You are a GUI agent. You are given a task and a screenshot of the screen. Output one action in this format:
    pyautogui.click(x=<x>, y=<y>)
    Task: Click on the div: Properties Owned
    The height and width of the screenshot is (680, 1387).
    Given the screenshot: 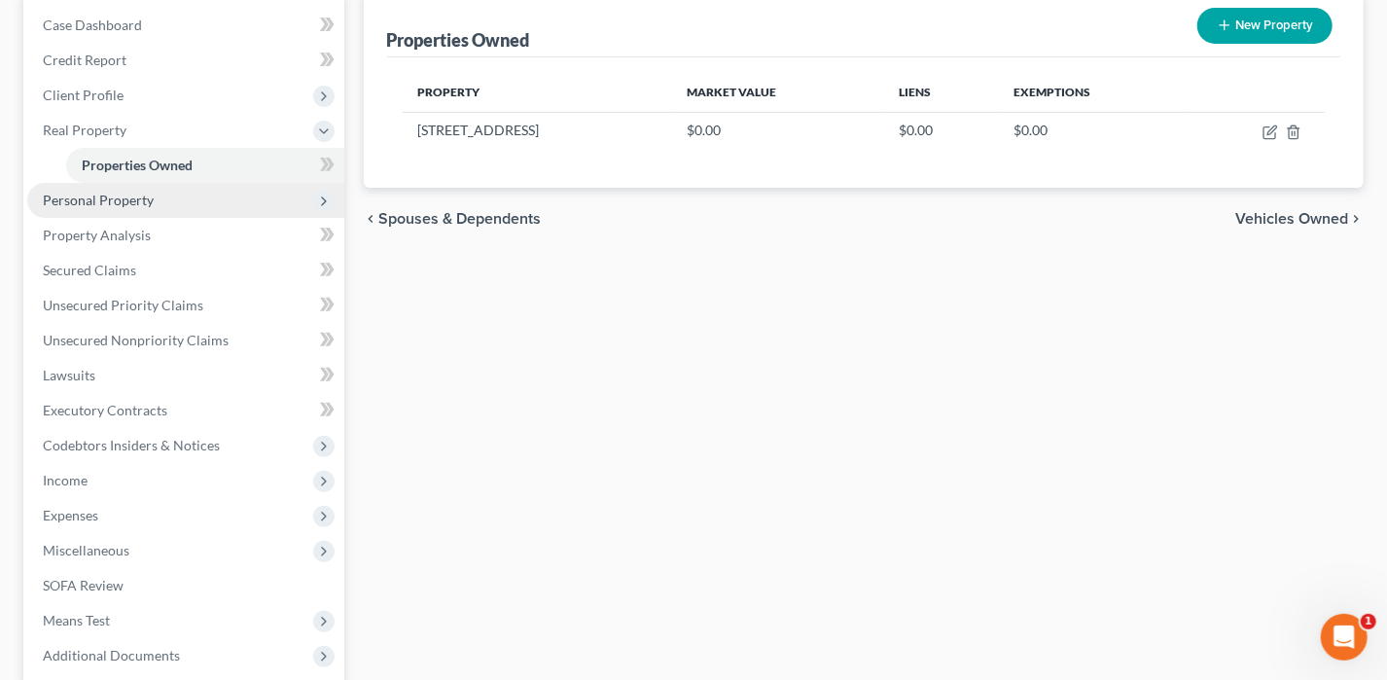 What is the action you would take?
    pyautogui.click(x=458, y=40)
    